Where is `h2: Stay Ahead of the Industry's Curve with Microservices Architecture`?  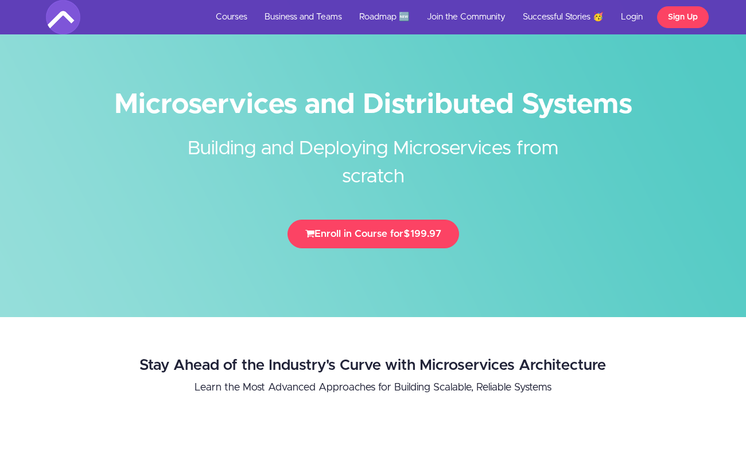
h2: Stay Ahead of the Industry's Curve with Microservices Architecture is located at coordinates (373, 366).